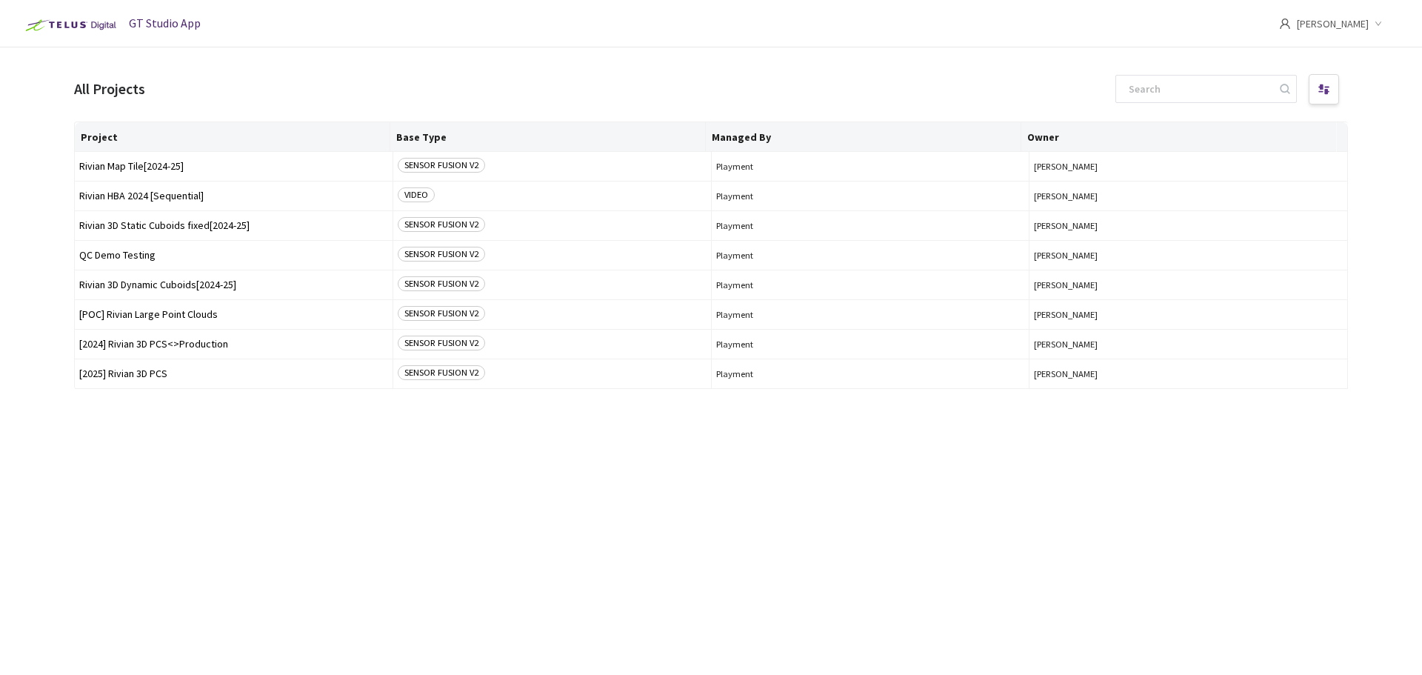  I want to click on div: All Projects, so click(110, 88).